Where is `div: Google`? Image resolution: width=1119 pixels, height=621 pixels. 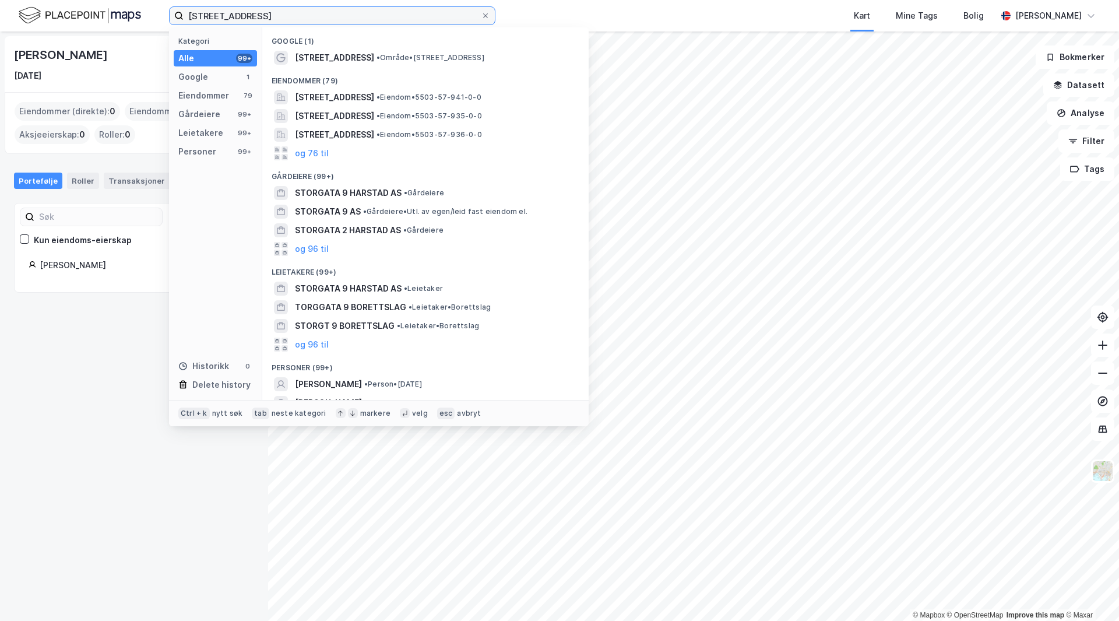
div: Google is located at coordinates (193, 77).